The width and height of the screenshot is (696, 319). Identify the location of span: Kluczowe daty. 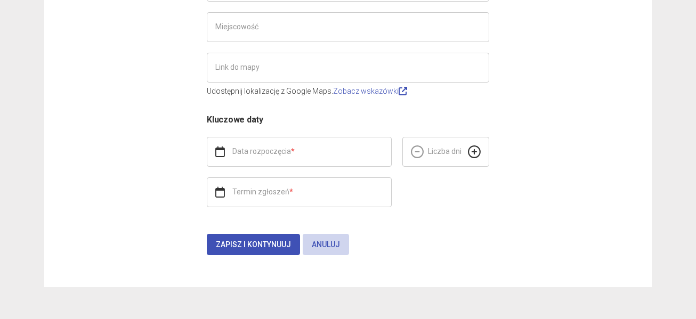
(235, 119).